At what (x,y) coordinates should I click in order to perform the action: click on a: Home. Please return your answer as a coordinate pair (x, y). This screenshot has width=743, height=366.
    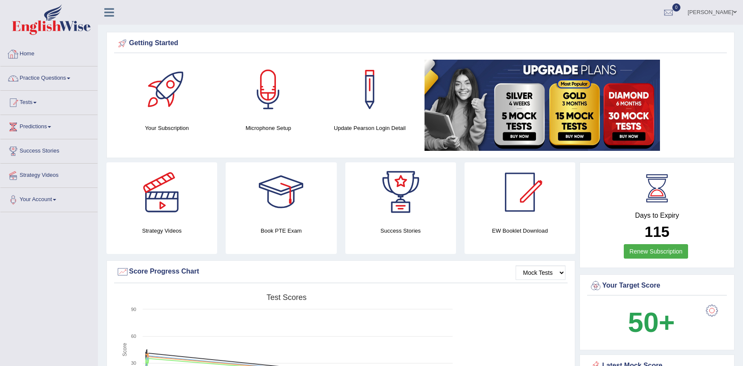
    Looking at the image, I should click on (49, 53).